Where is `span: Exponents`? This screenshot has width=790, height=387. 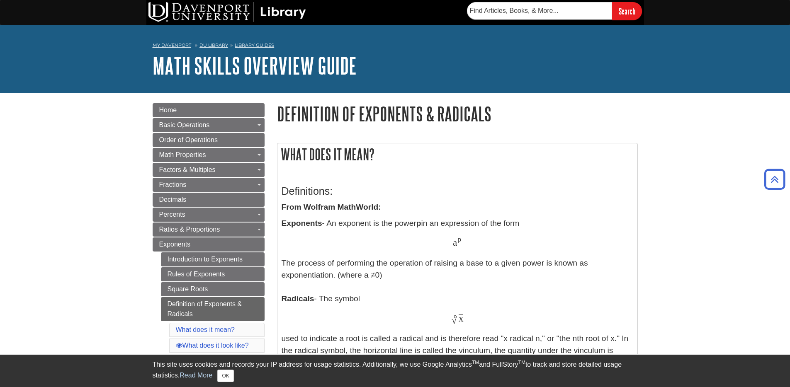 span: Exponents is located at coordinates (175, 244).